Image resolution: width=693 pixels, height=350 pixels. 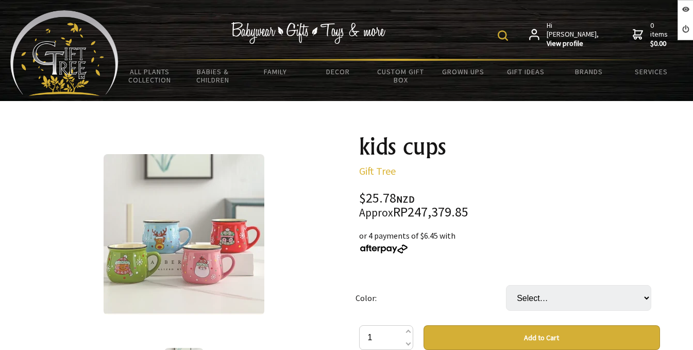 What do you see at coordinates (150, 76) in the screenshot?
I see `a: All Plants Collection` at bounding box center [150, 76].